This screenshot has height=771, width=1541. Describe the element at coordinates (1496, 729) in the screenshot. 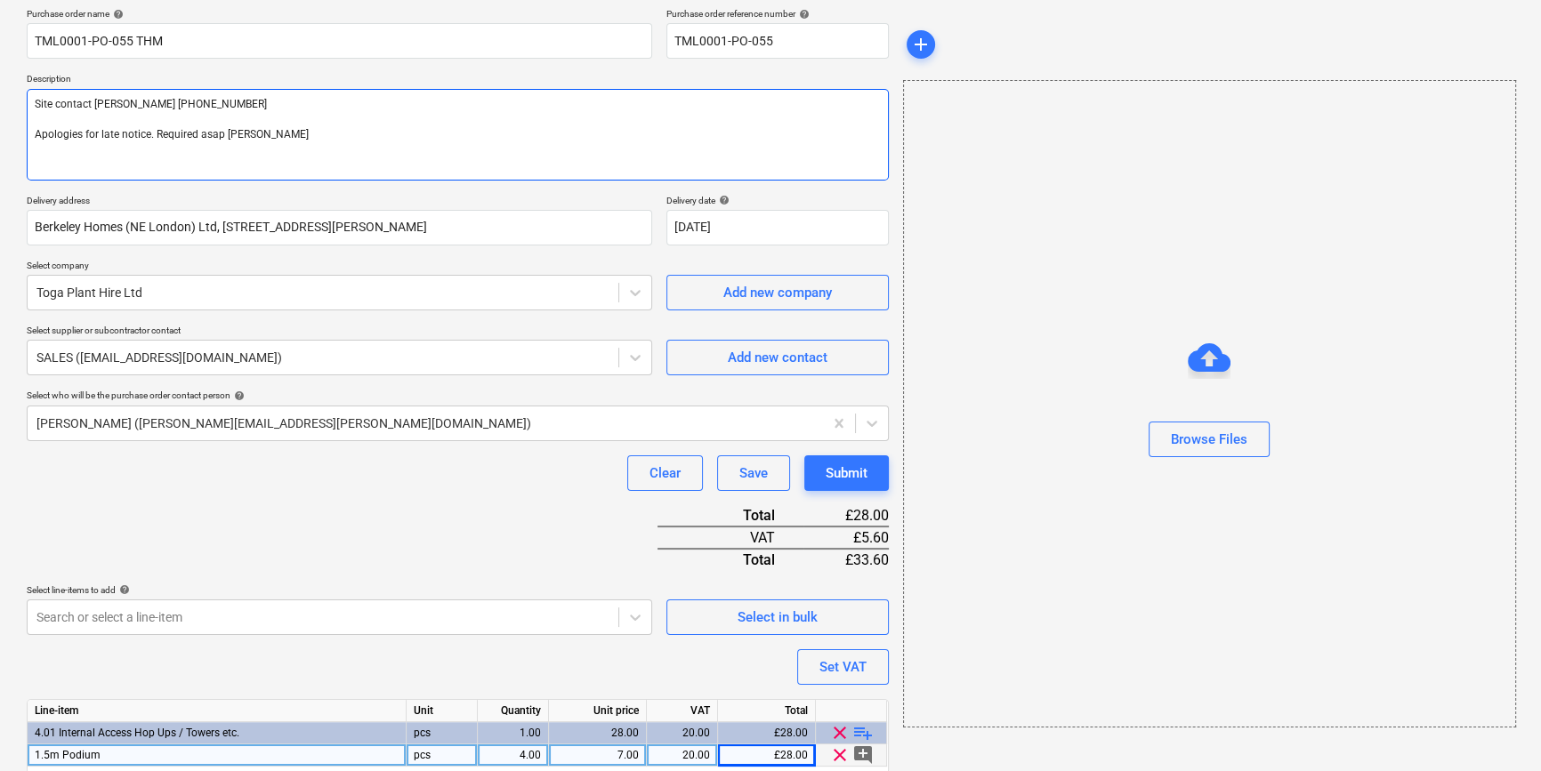

I see `div: Chat Widget` at that location.